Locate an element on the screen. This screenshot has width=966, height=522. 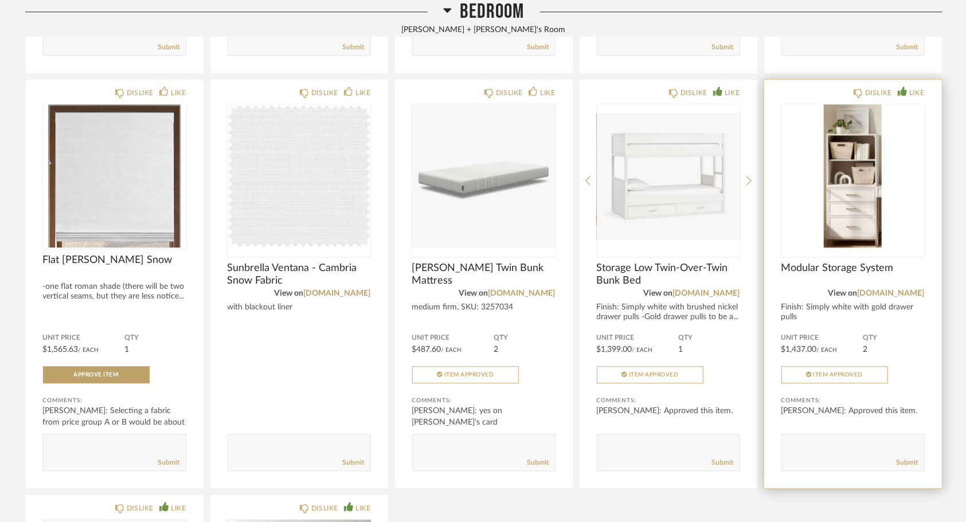
button: Approve Item is located at coordinates (96, 375).